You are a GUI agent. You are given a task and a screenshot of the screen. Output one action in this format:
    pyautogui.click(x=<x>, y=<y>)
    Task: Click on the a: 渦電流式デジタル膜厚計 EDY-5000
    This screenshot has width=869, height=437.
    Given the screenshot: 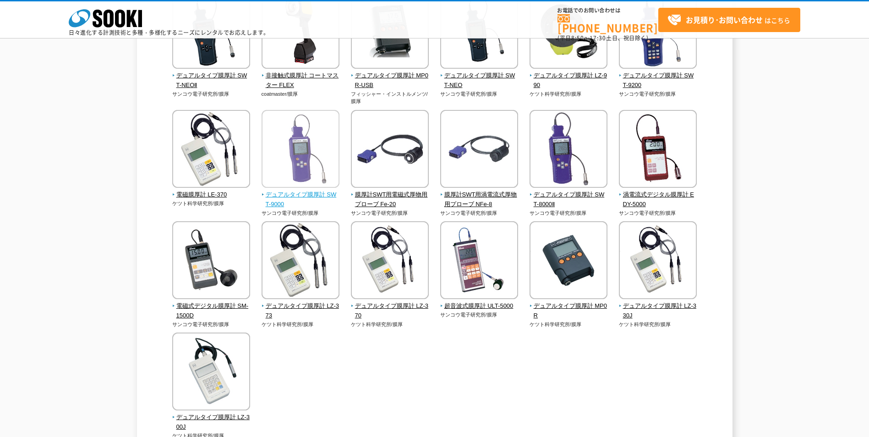 What is the action you would take?
    pyautogui.click(x=658, y=195)
    